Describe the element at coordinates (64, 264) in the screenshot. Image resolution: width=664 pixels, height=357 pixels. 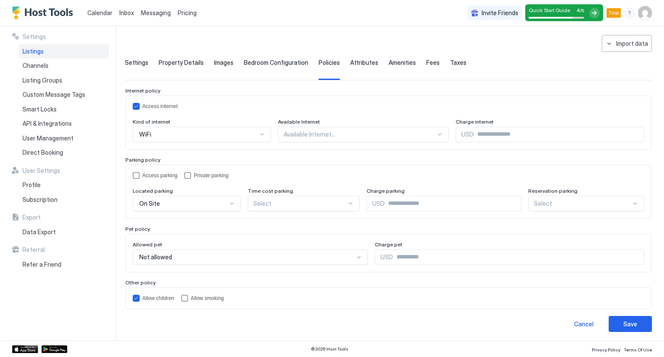
I see `a: Refer a Friend` at that location.